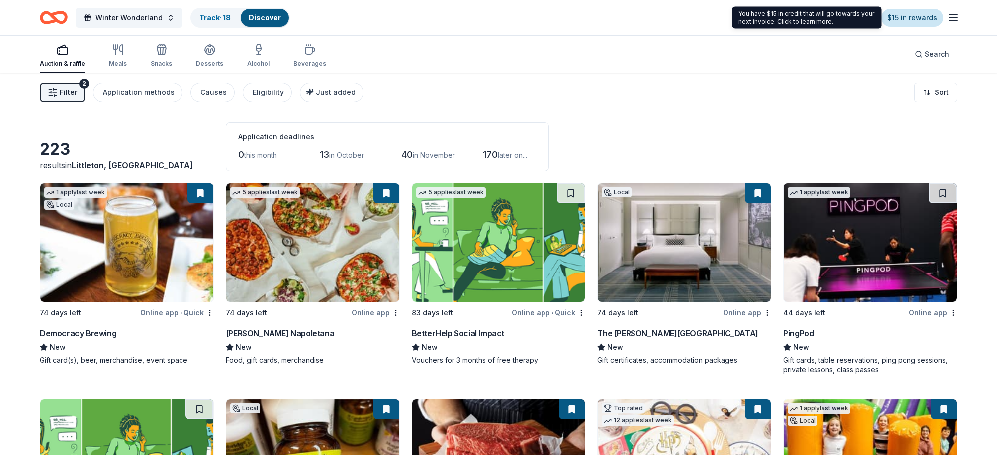  Describe the element at coordinates (68, 92) in the screenshot. I see `span: Filter` at that location.